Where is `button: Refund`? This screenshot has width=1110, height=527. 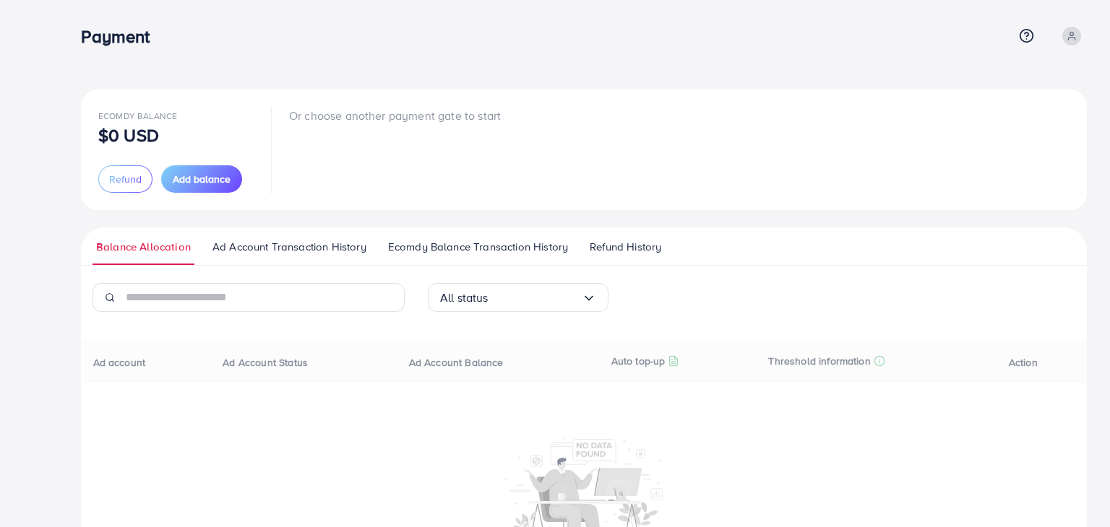
button: Refund is located at coordinates (125, 179).